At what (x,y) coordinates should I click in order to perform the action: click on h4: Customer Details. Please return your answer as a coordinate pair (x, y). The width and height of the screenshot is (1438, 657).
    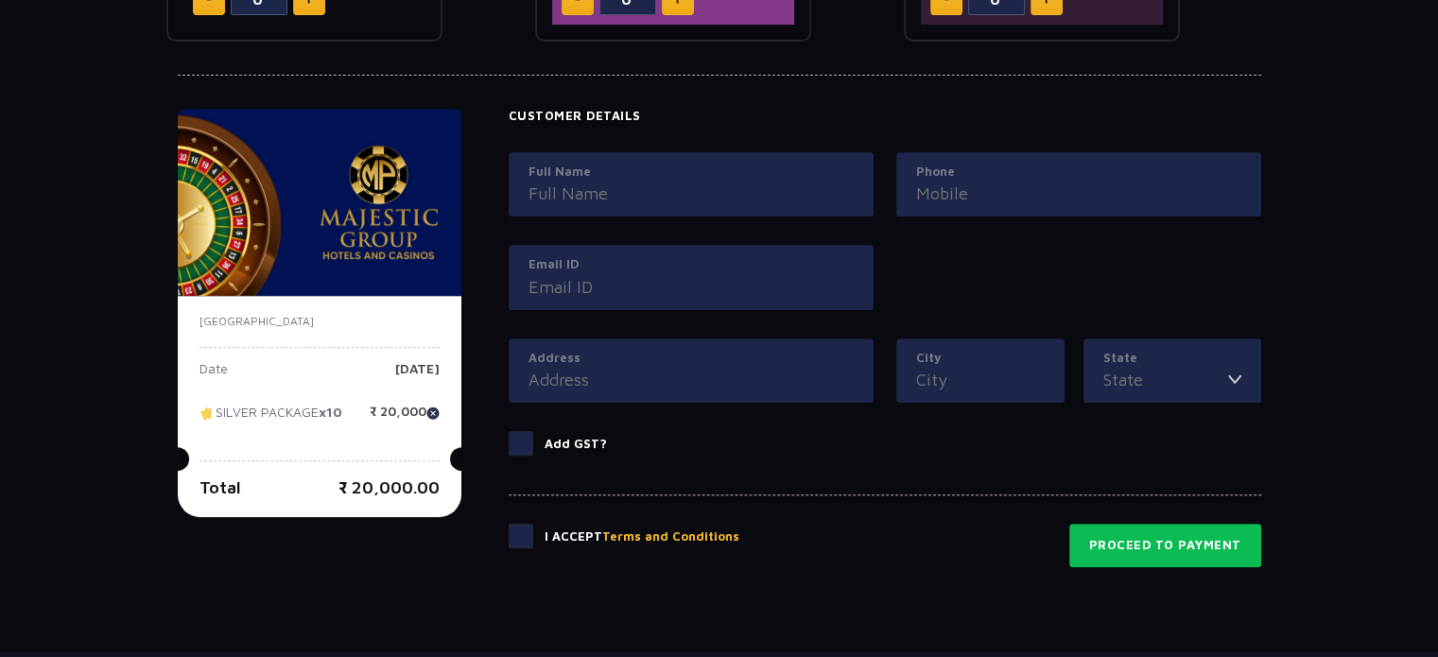
    Looking at the image, I should click on (885, 116).